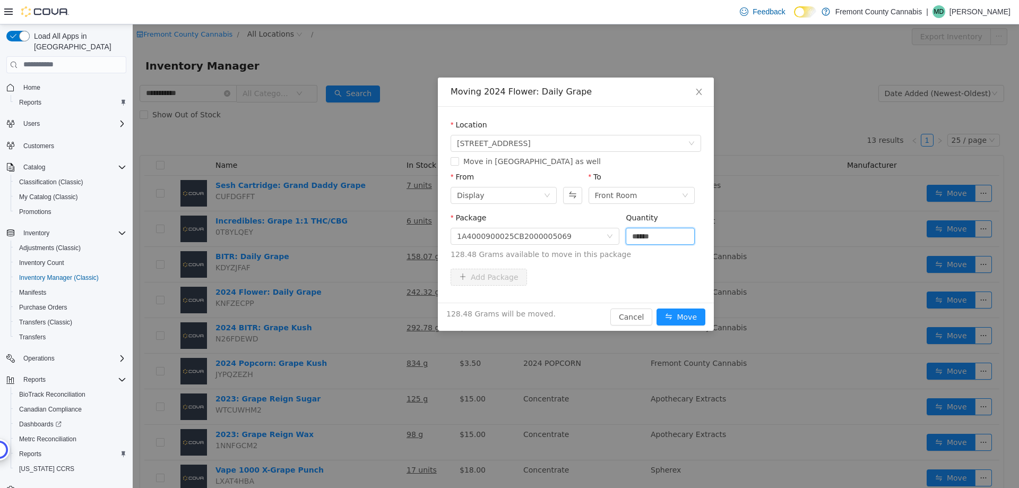 Image resolution: width=1019 pixels, height=488 pixels. What do you see at coordinates (52, 394) in the screenshot?
I see `a: BioTrack Reconciliation` at bounding box center [52, 394].